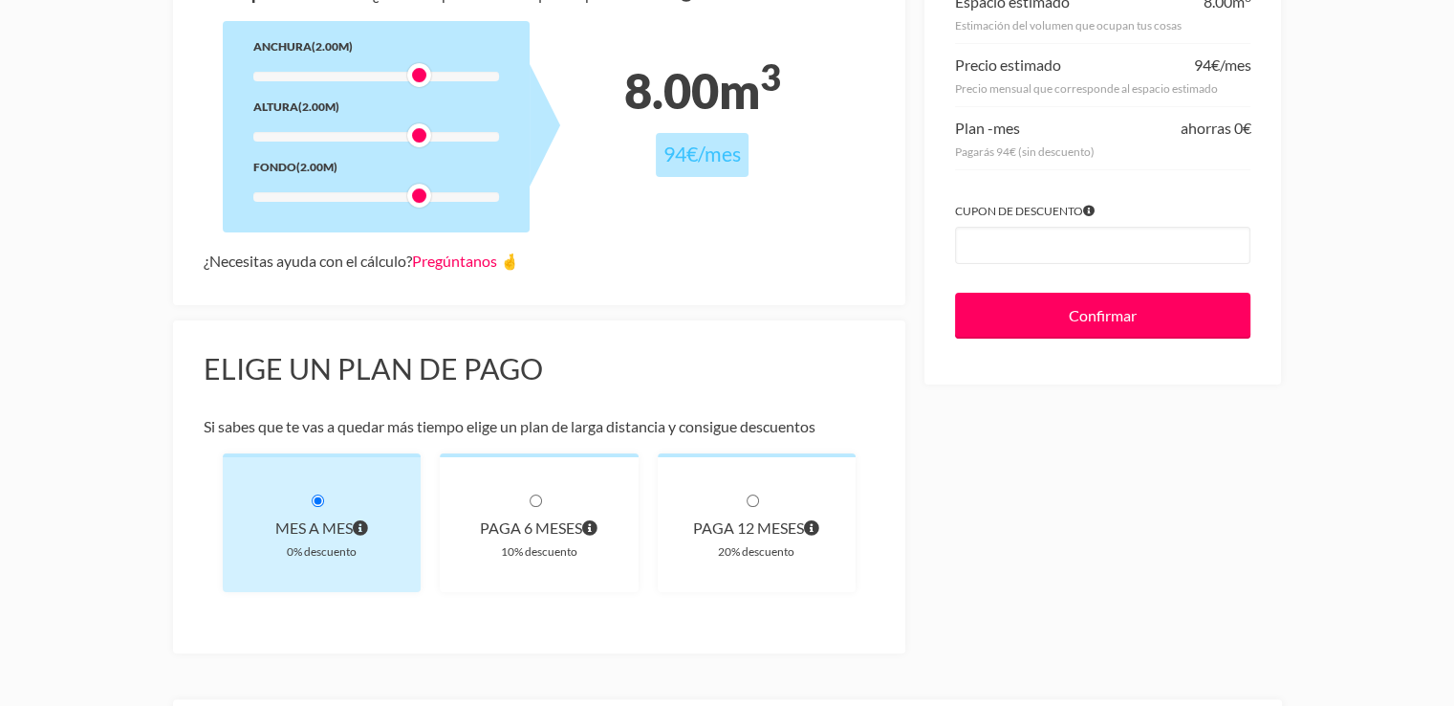 The height and width of the screenshot is (706, 1454). Describe the element at coordinates (1102, 88) in the screenshot. I see `div: Precio mensual que corresponde al espacio estimado` at that location.